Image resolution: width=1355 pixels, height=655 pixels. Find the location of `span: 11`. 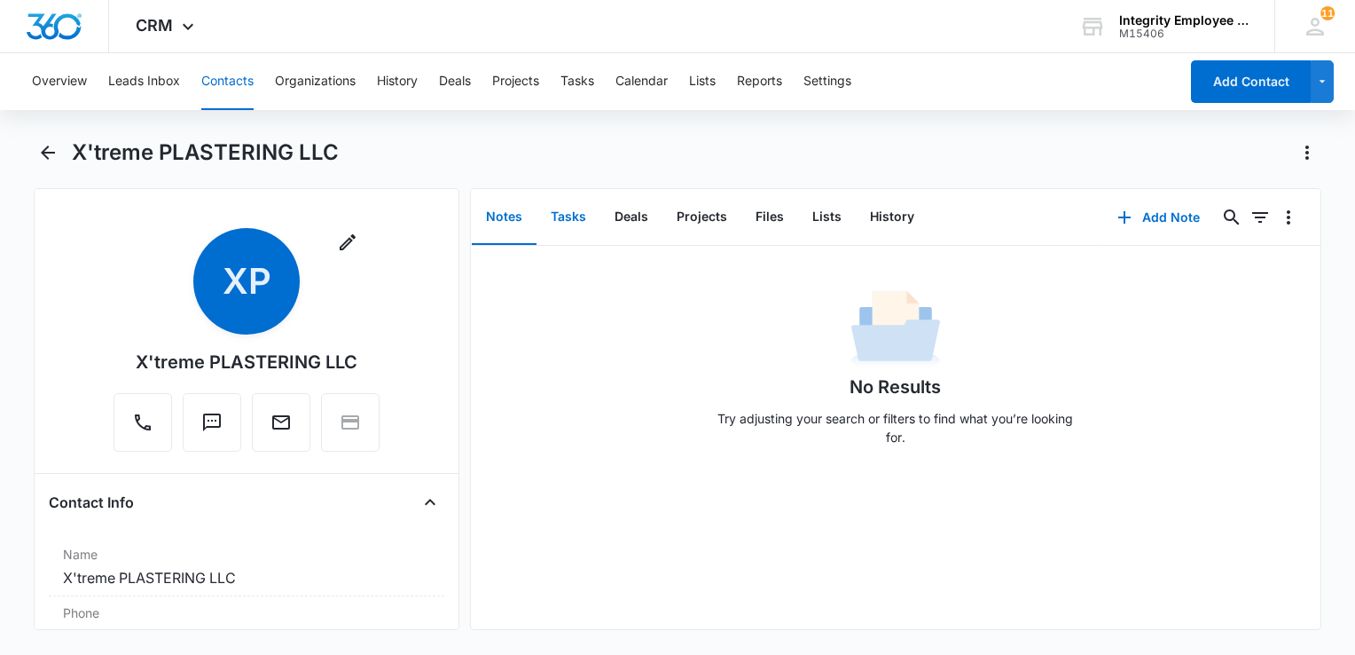

span: 11 is located at coordinates (1328, 13).